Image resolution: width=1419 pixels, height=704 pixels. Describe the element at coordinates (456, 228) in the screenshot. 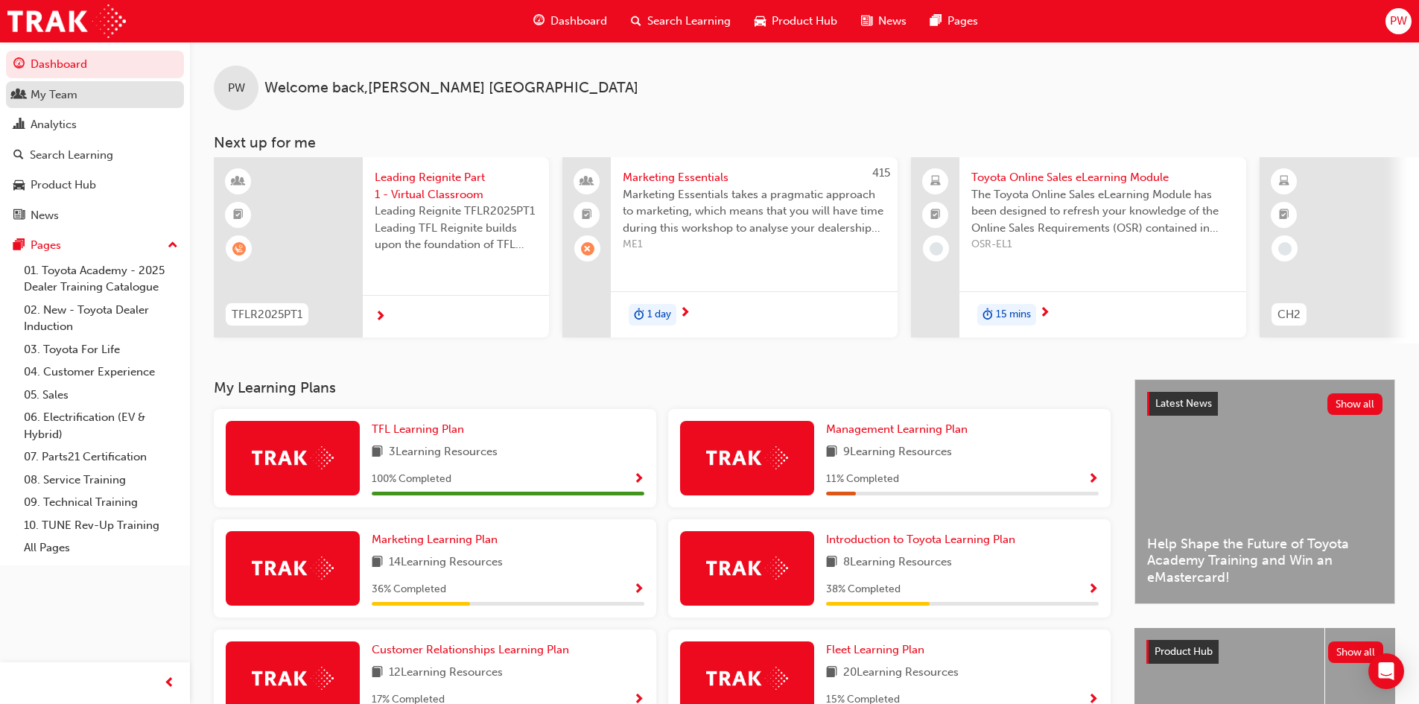

I see `span: Leading Reignite TFLR2025PT1 Leading TFL Reignite builds upon the foundation of TFL Reignite, rea...` at that location.